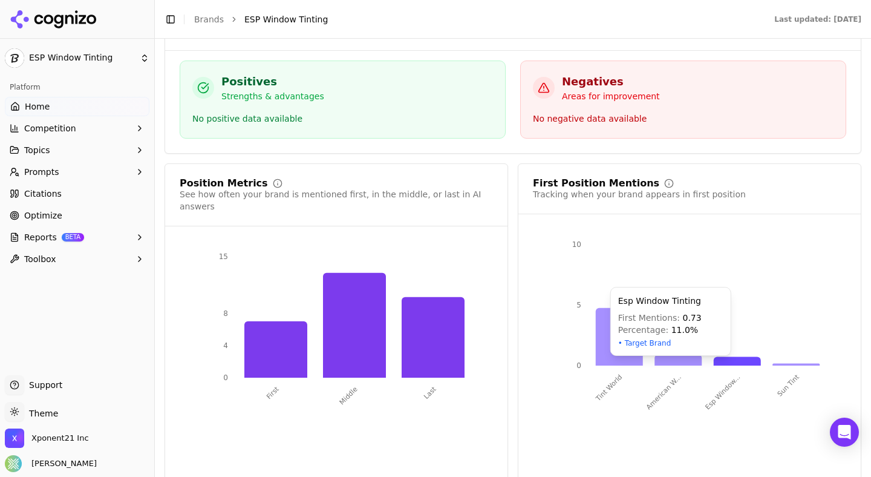  I want to click on div: First Position Mentions, so click(596, 183).